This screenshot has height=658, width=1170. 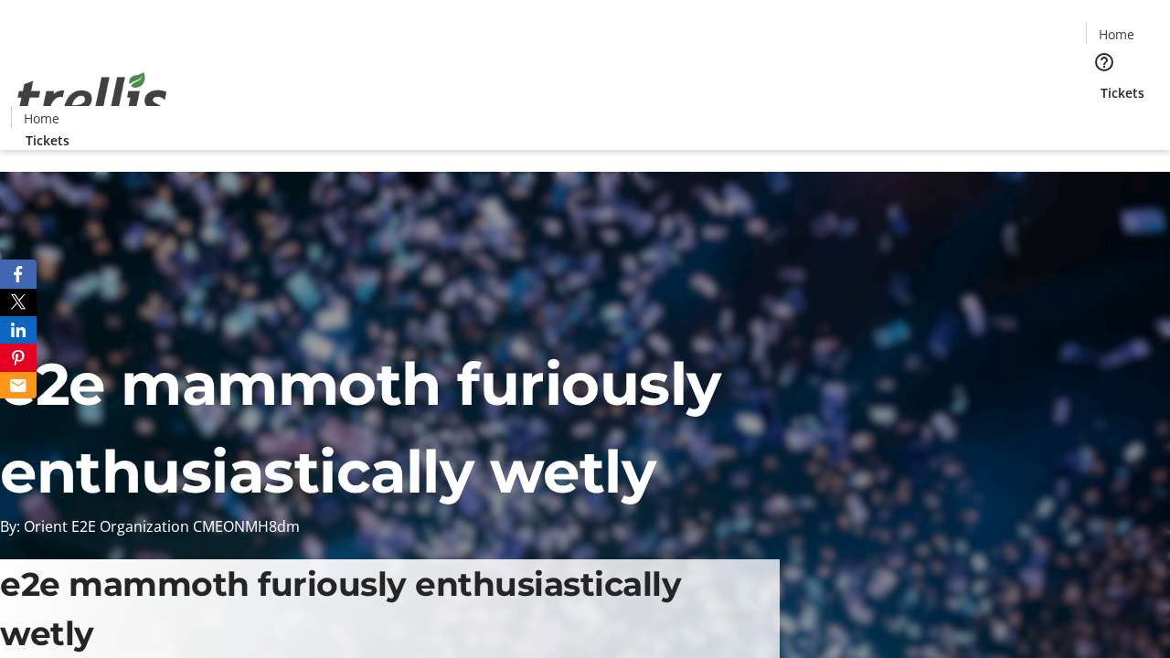 I want to click on button: Help, so click(x=1104, y=62).